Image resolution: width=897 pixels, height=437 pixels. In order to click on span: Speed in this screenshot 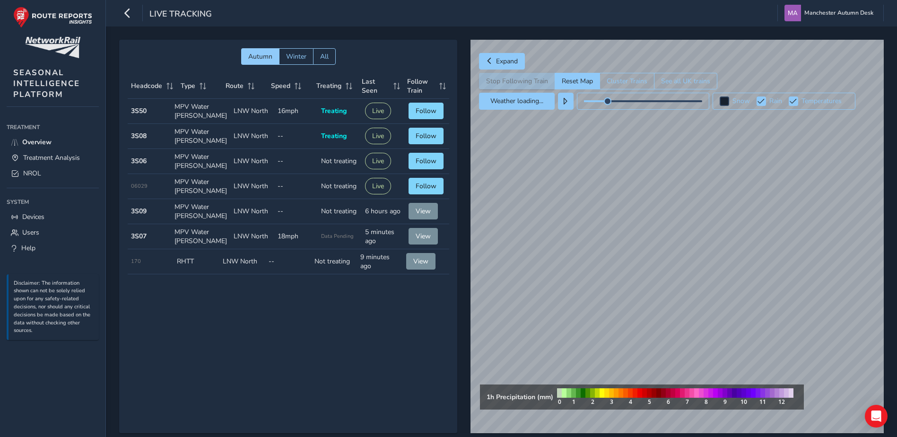, I will do `click(280, 86)`.